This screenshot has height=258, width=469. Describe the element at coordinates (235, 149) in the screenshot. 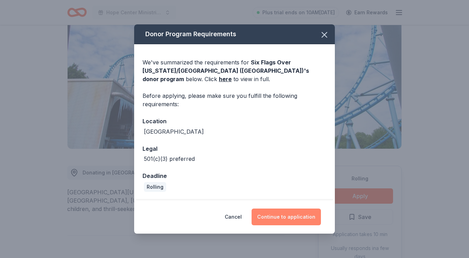

I see `div: Legal` at that location.